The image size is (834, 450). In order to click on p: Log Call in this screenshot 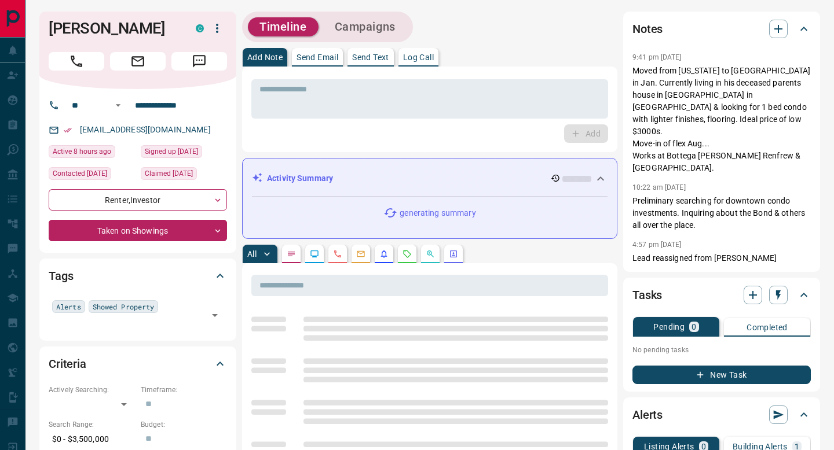, I will do `click(418, 57)`.